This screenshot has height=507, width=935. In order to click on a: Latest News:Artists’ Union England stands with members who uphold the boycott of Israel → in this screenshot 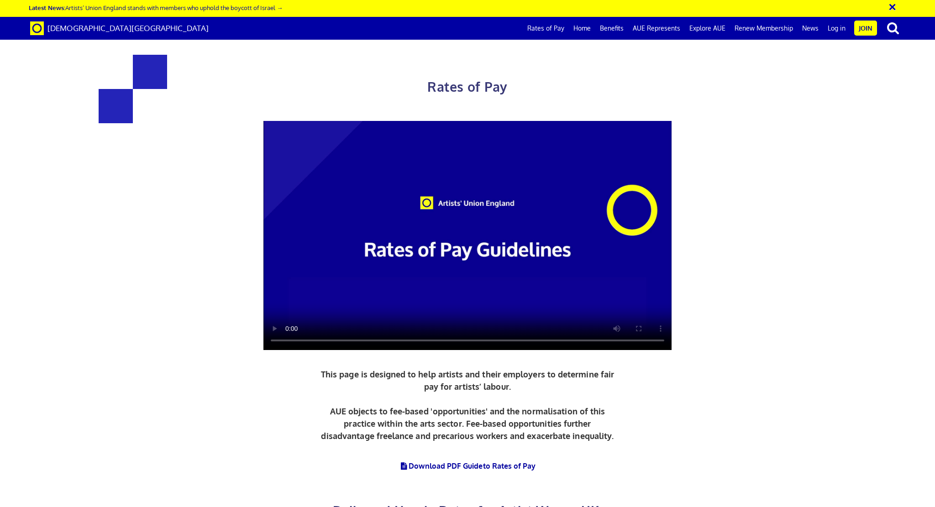, I will do `click(156, 7)`.